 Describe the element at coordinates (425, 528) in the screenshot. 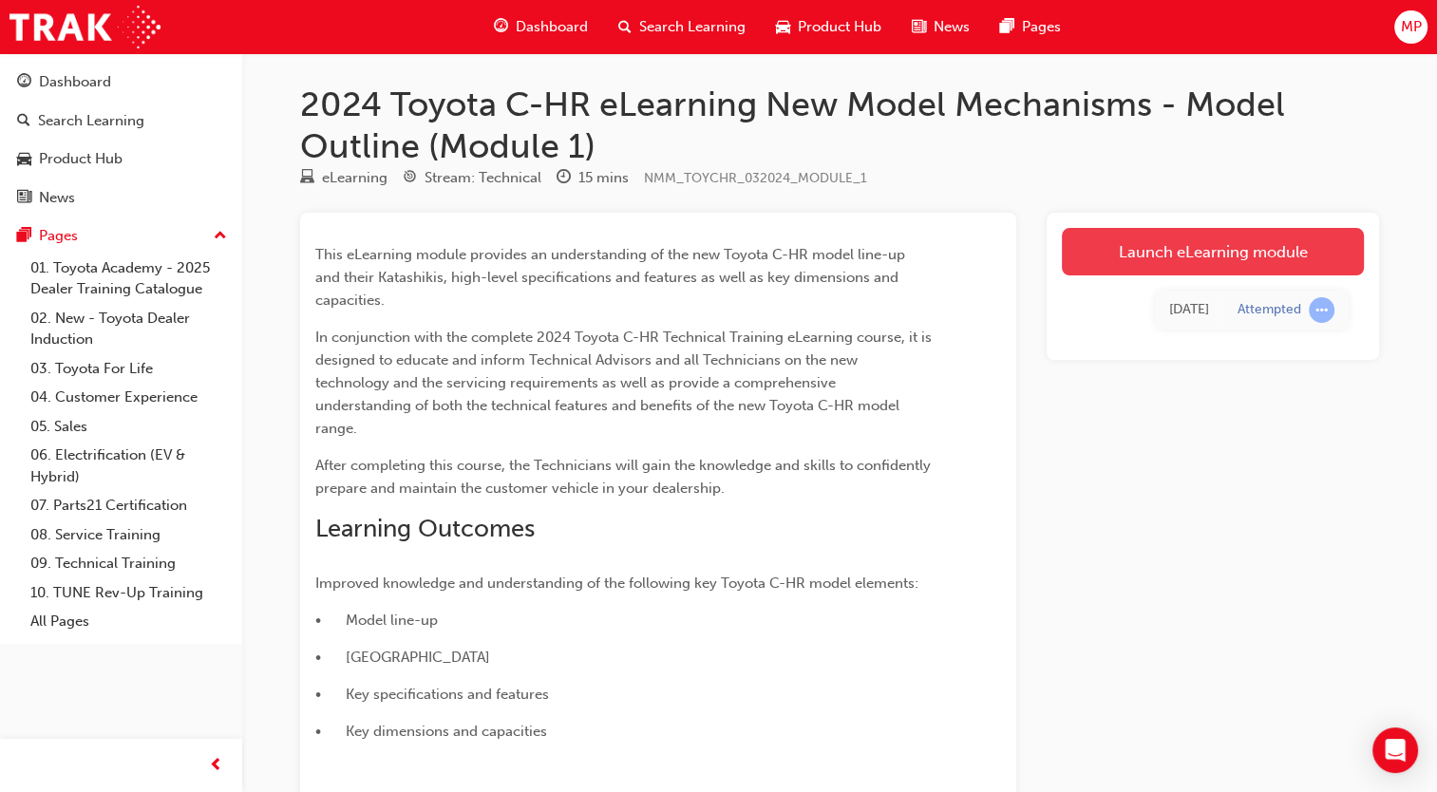

I see `span: Learning Outcomes` at that location.